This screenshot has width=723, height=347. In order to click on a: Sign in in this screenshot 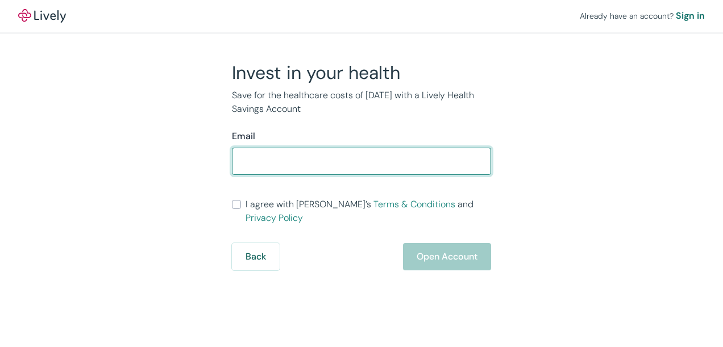, I will do `click(690, 16)`.